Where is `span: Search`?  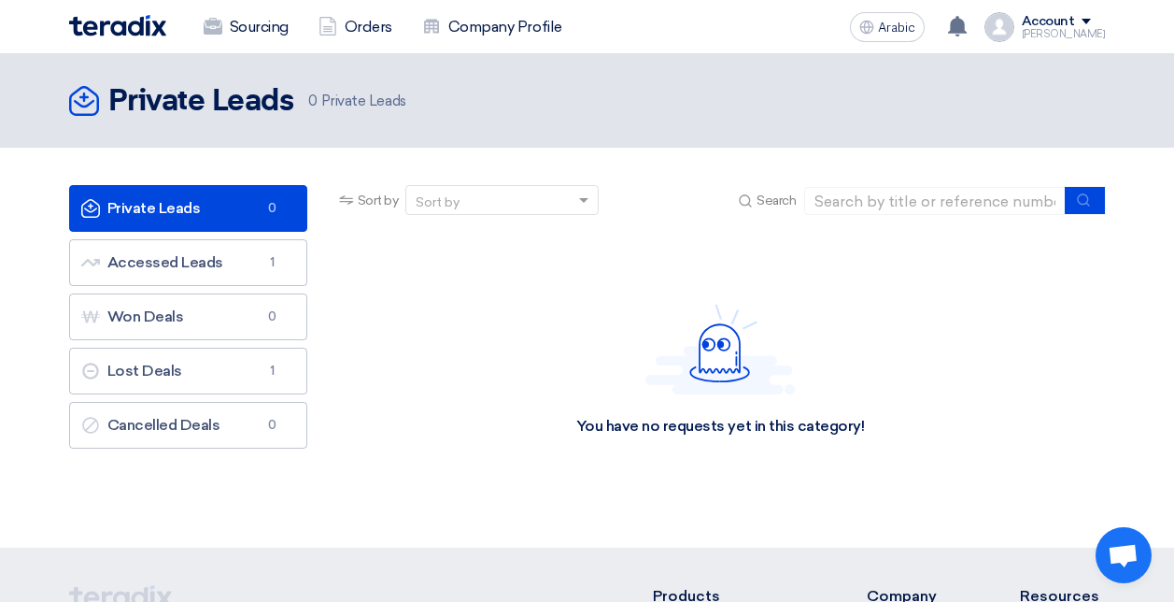 span: Search is located at coordinates (776, 200).